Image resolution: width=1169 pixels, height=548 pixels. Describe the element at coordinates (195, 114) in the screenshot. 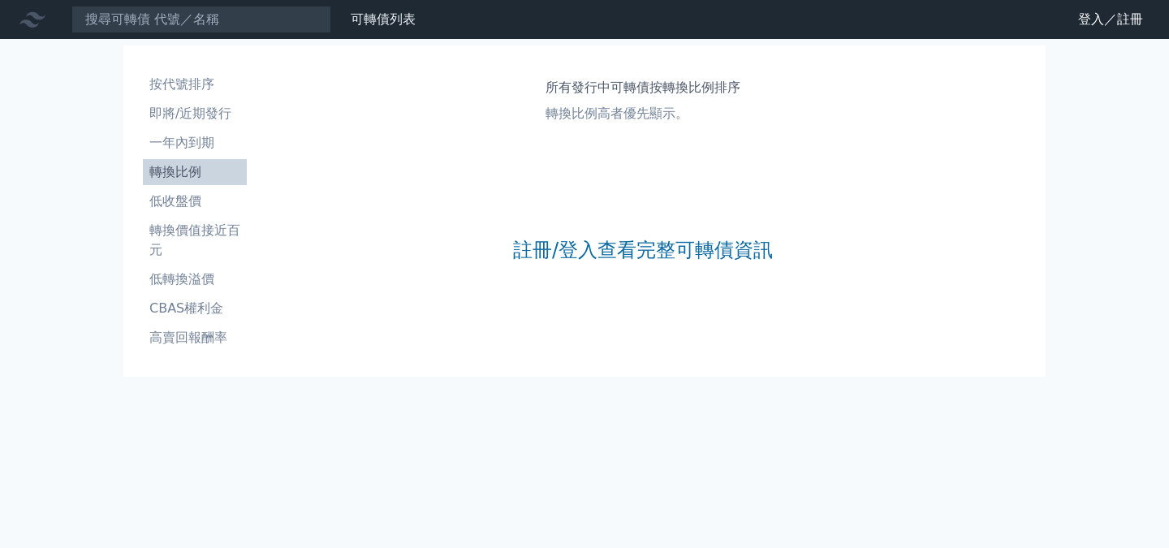

I see `li: 即將/近期發行` at that location.